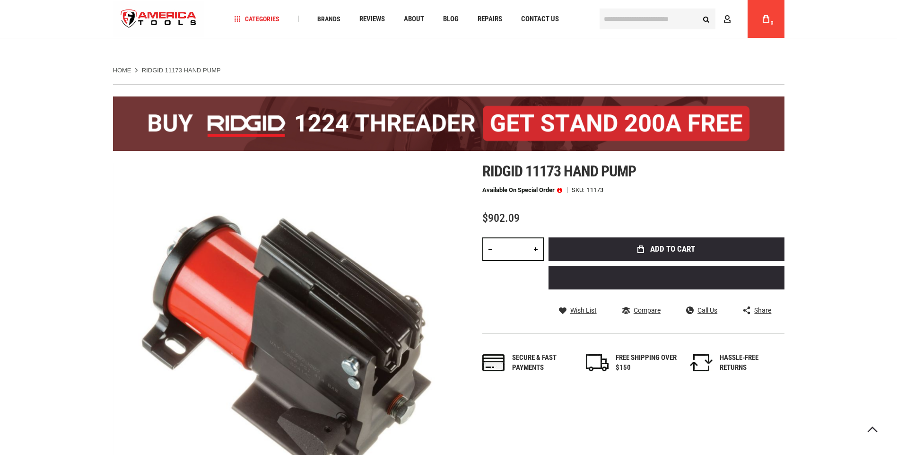  What do you see at coordinates (450, 19) in the screenshot?
I see `span: Blog` at bounding box center [450, 19].